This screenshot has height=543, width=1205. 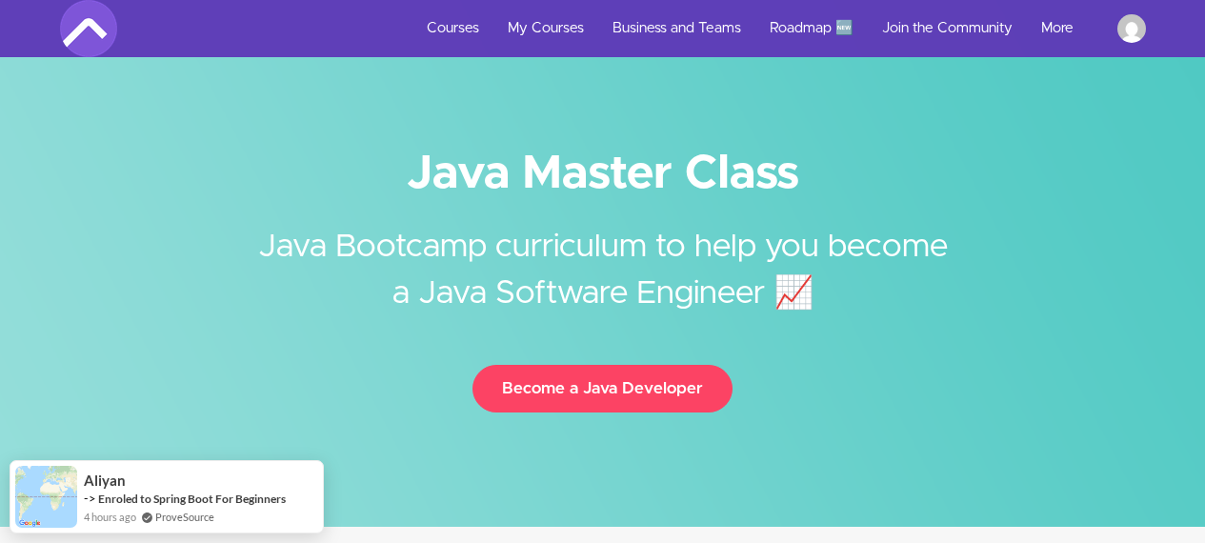 I want to click on span: 4 hours ago, so click(x=110, y=516).